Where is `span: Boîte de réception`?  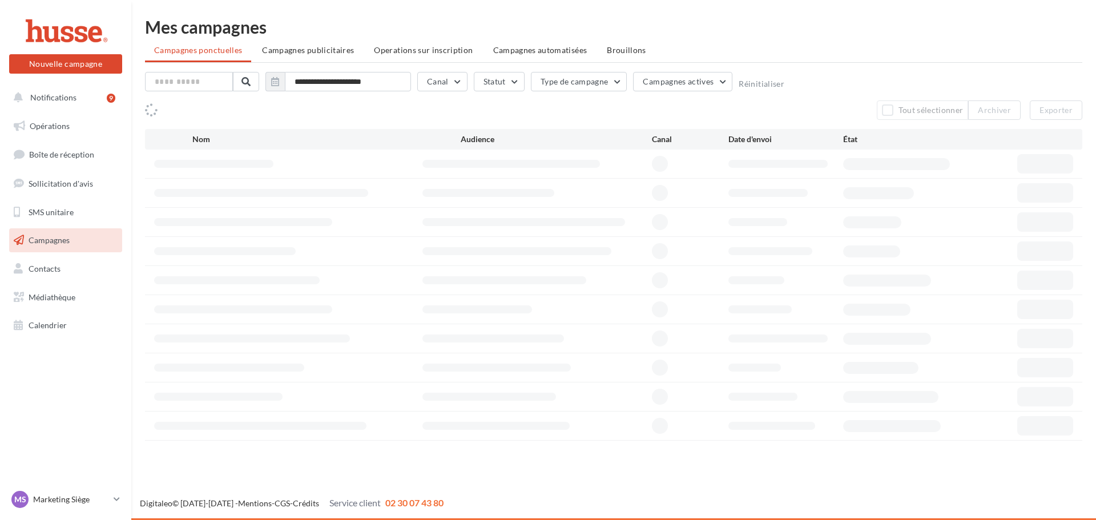 span: Boîte de réception is located at coordinates (62, 154).